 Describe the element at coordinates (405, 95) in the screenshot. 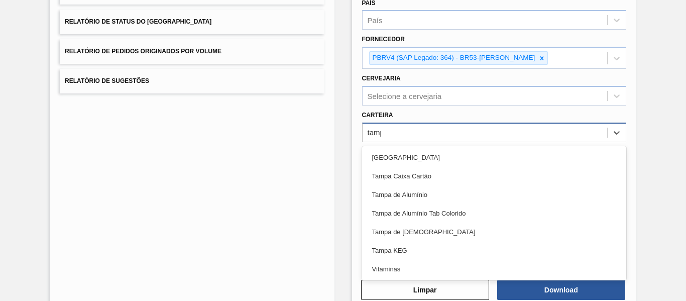

I see `div: Selecione a cervejaria` at that location.